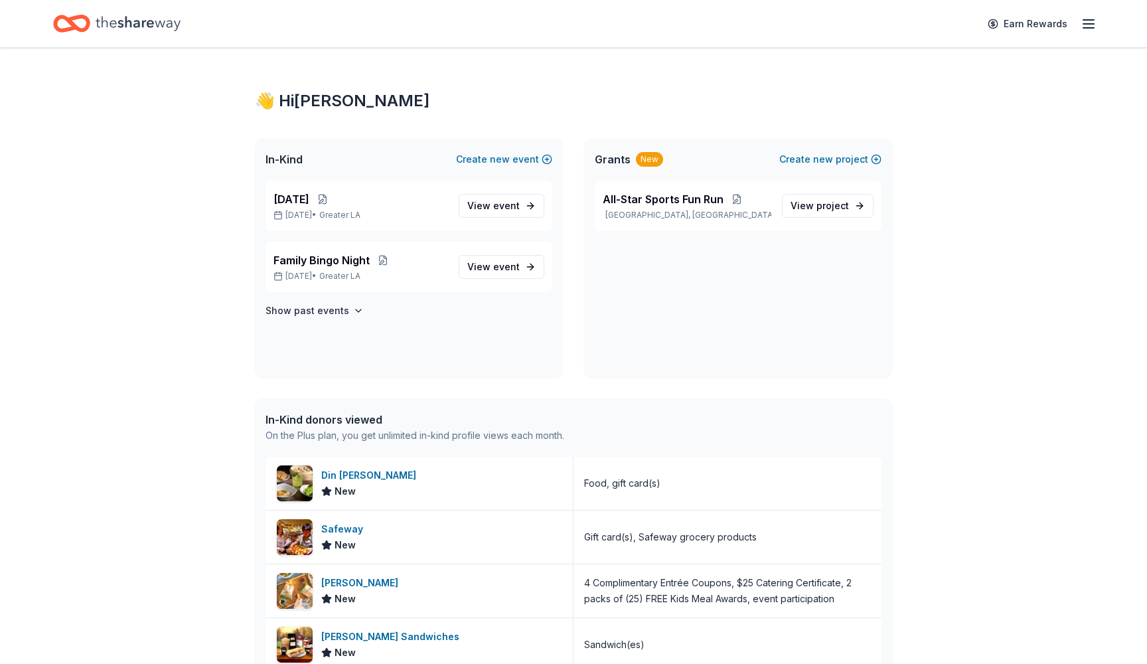 This screenshot has height=664, width=1147. What do you see at coordinates (504, 159) in the screenshot?
I see `button: Createnewevent` at bounding box center [504, 159].